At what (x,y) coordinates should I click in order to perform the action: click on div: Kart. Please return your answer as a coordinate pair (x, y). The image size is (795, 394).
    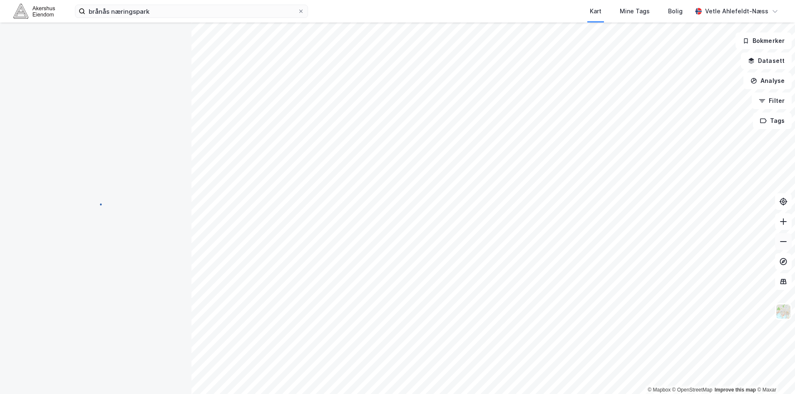
    Looking at the image, I should click on (596, 11).